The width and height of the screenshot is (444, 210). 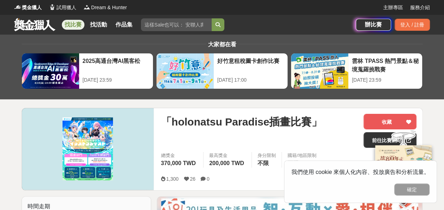 I want to click on img: 968ab78a-c8e5-4181-8f9d-94c24feca916.png, so click(x=403, y=168).